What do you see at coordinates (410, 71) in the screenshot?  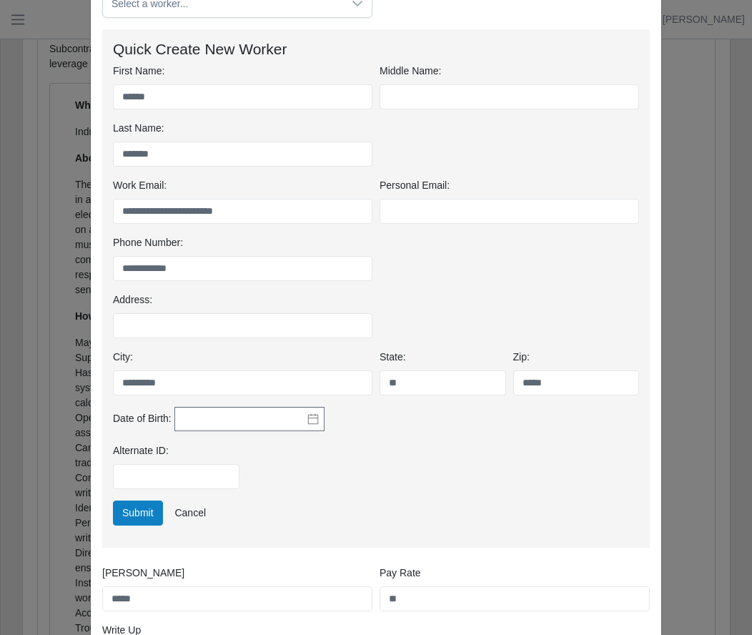 I see `label: Middle Name:` at bounding box center [410, 71].